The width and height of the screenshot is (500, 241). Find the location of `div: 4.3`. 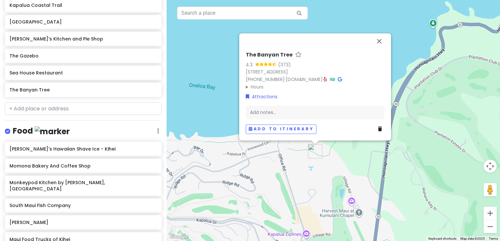

div: 4.3 is located at coordinates (250, 65).